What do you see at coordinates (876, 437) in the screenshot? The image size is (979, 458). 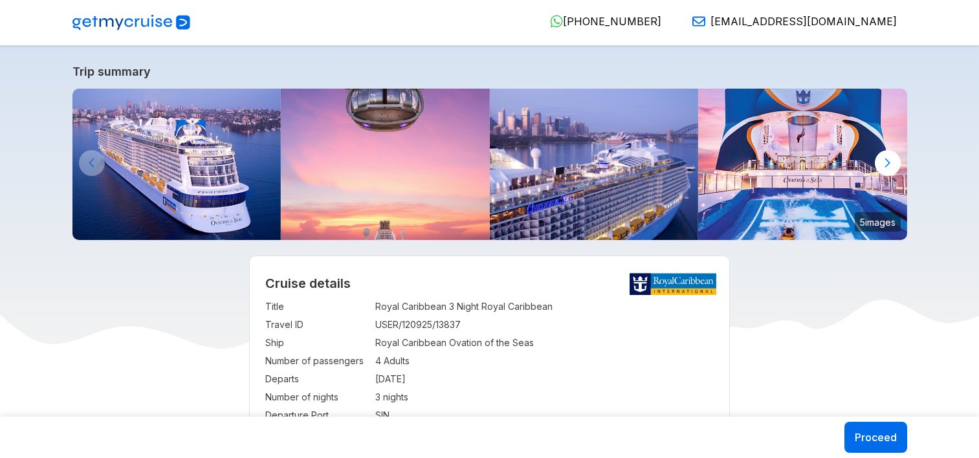 I see `button: Proceed` at bounding box center [876, 437].